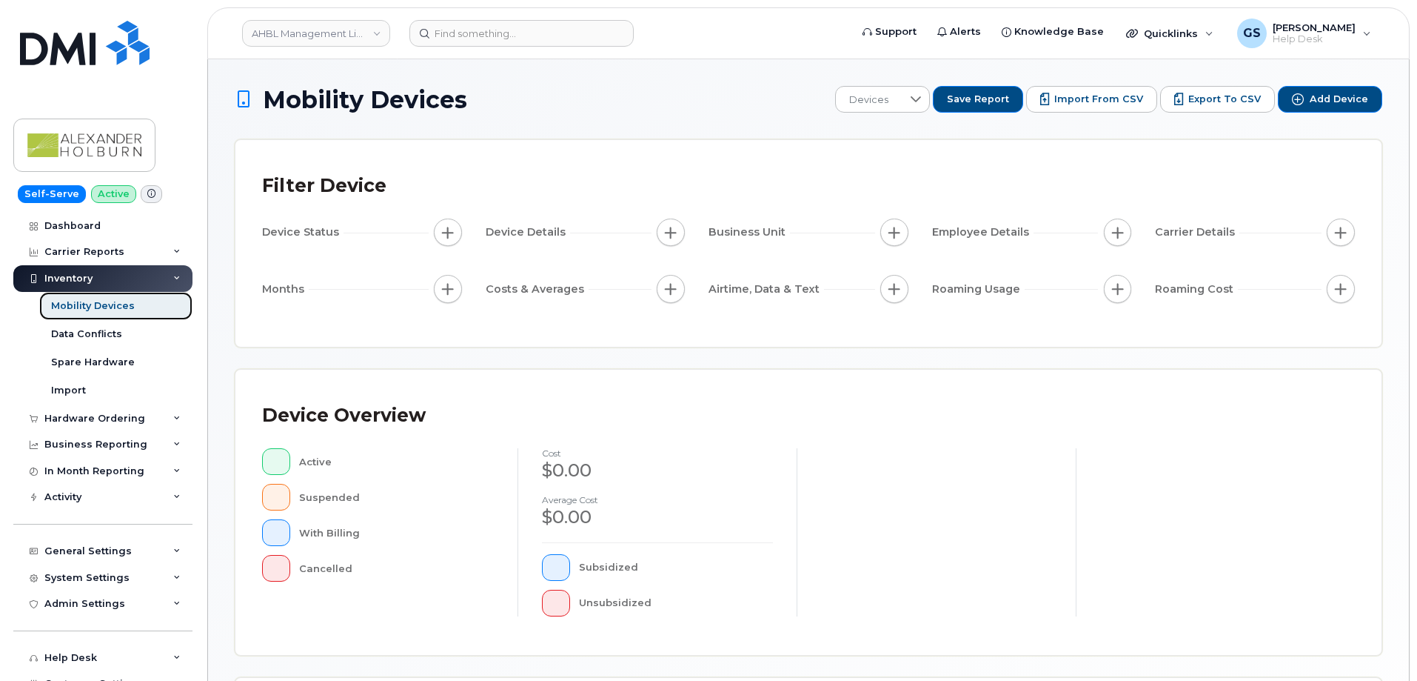 This screenshot has height=681, width=1417. Describe the element at coordinates (978, 289) in the screenshot. I see `span: Roaming Usage` at that location.